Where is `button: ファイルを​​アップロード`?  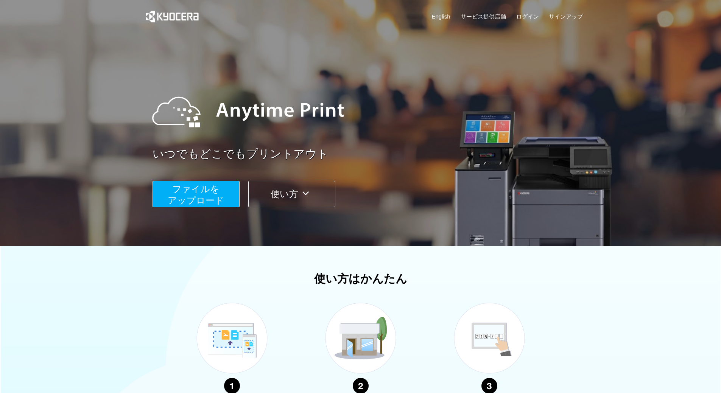
button: ファイルを​​アップロード is located at coordinates (196, 194).